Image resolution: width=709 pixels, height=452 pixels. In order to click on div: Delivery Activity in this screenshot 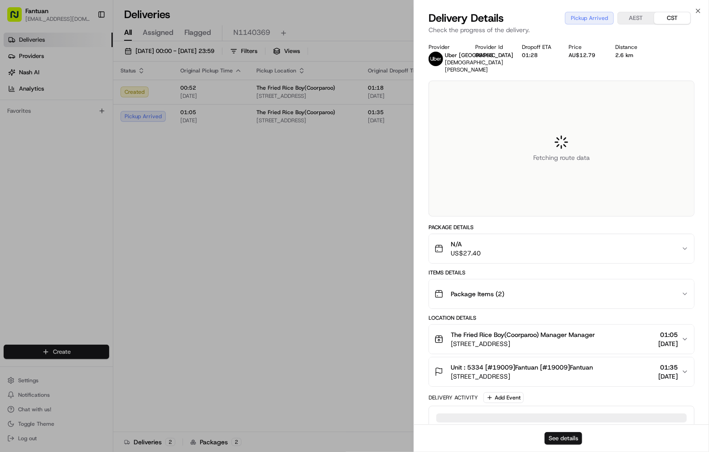, I will do `click(453, 398)`.